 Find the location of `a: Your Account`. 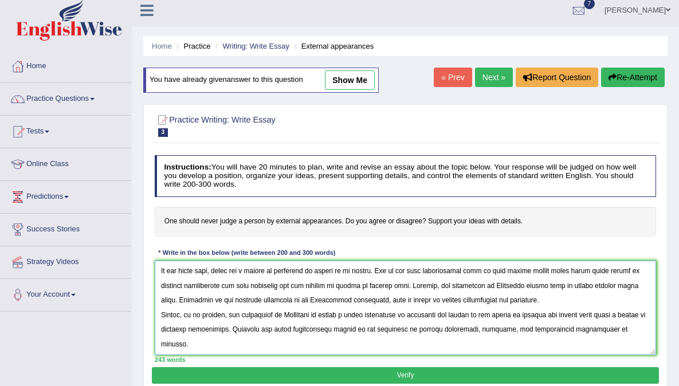

a: Your Account is located at coordinates (66, 294).